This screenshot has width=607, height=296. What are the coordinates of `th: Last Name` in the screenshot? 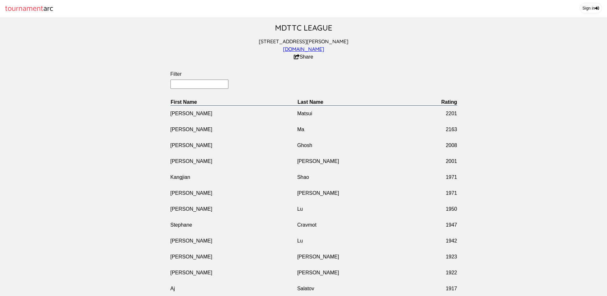 It's located at (360, 102).